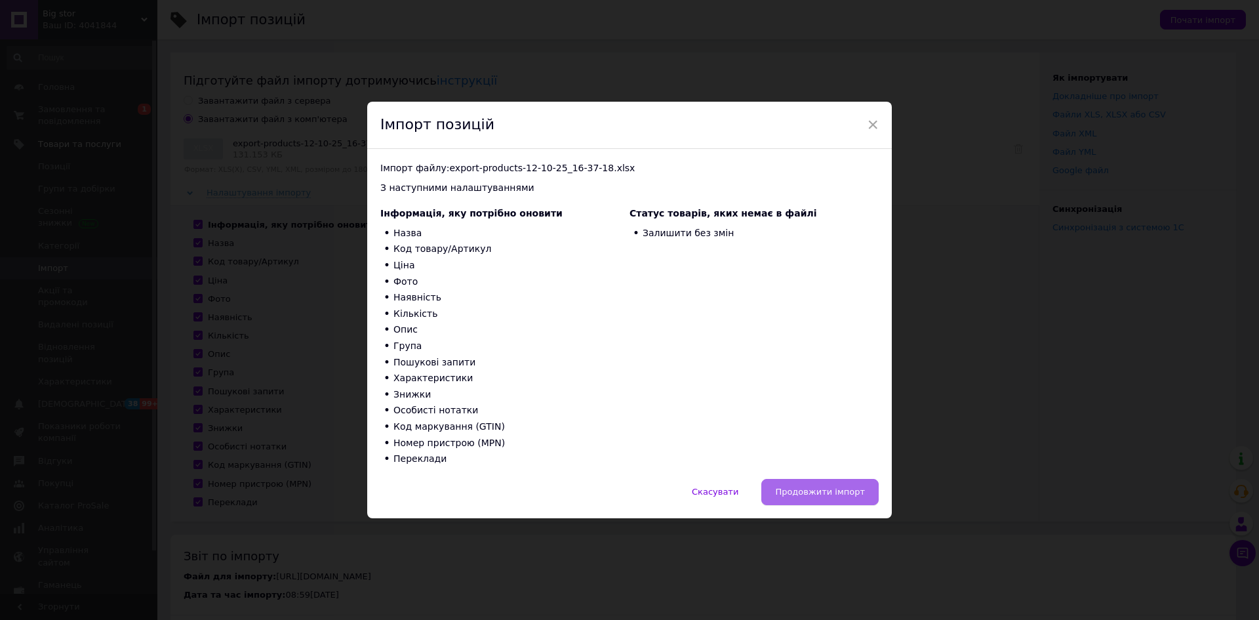 The width and height of the screenshot is (1259, 620). Describe the element at coordinates (505, 281) in the screenshot. I see `li: Фото` at that location.